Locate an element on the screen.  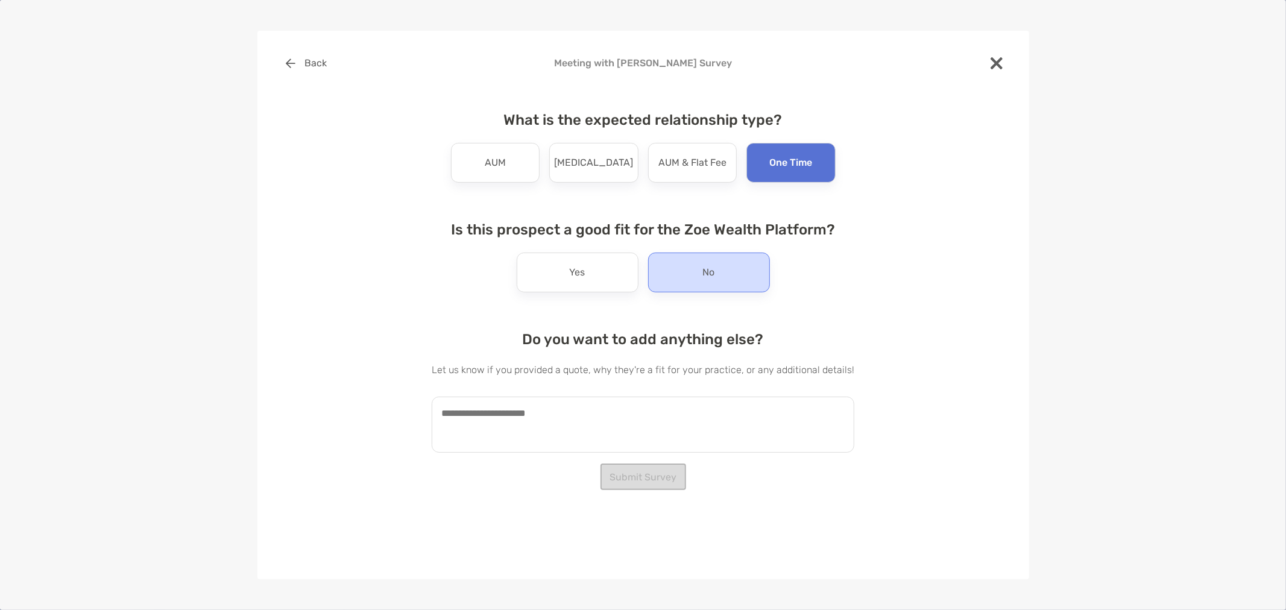
h4: Do you want to add anything else? is located at coordinates (643, 339).